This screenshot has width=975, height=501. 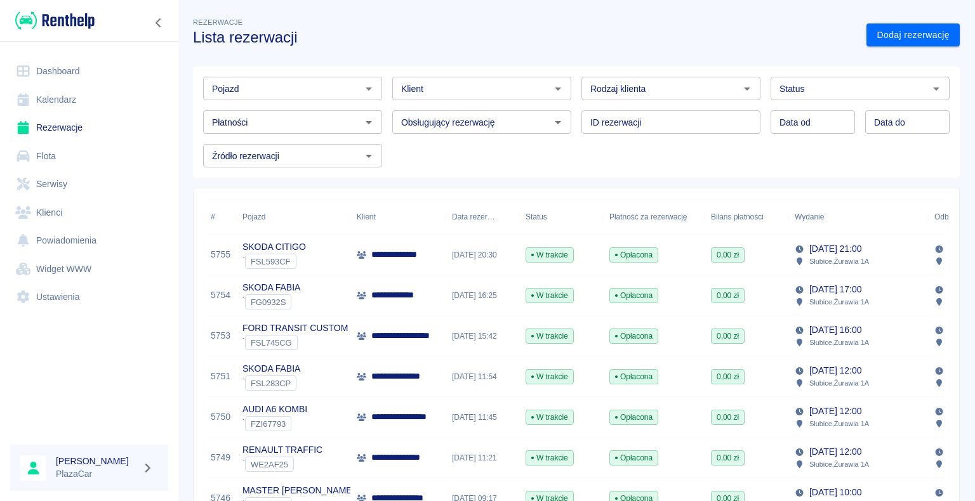 What do you see at coordinates (282, 450) in the screenshot?
I see `p: RENAULT TRAFFIC` at bounding box center [282, 450].